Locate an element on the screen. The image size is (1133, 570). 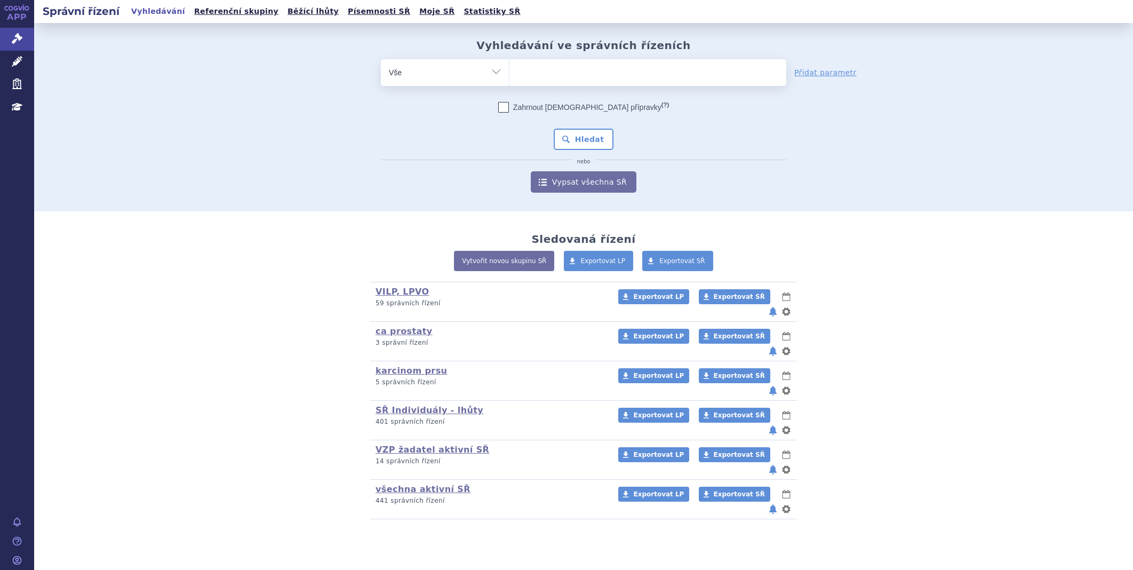
a: Vyhledávání is located at coordinates (158, 11).